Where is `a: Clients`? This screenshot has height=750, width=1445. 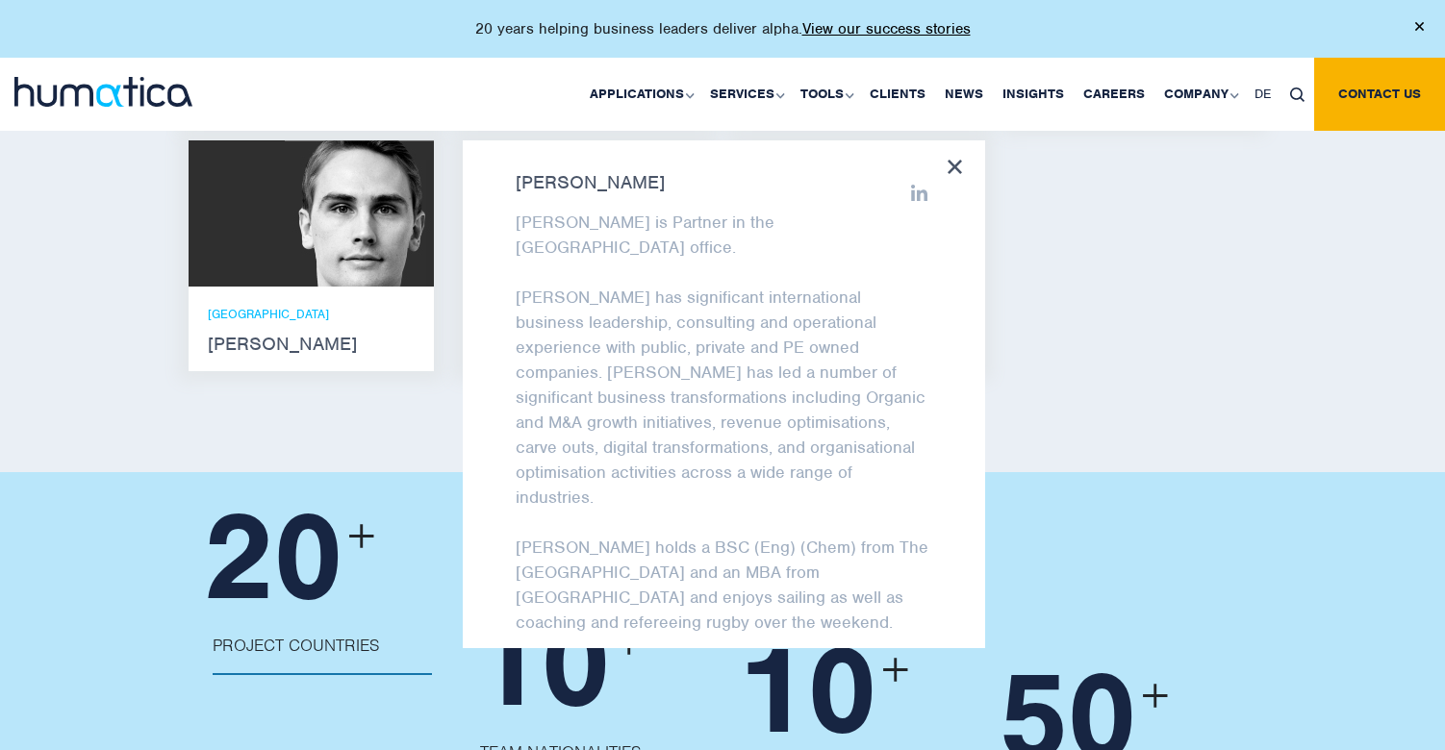 a: Clients is located at coordinates (898, 94).